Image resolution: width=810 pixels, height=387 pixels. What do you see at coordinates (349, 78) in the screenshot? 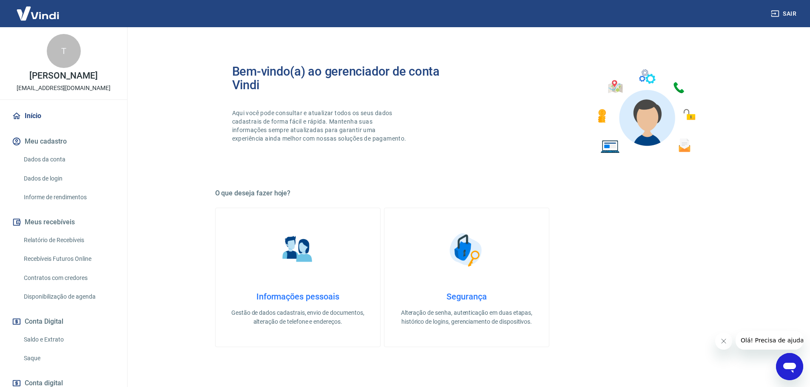
I see `h2: Bem-vindo(a) ao gerenciador de conta Vindi` at bounding box center [349, 78].